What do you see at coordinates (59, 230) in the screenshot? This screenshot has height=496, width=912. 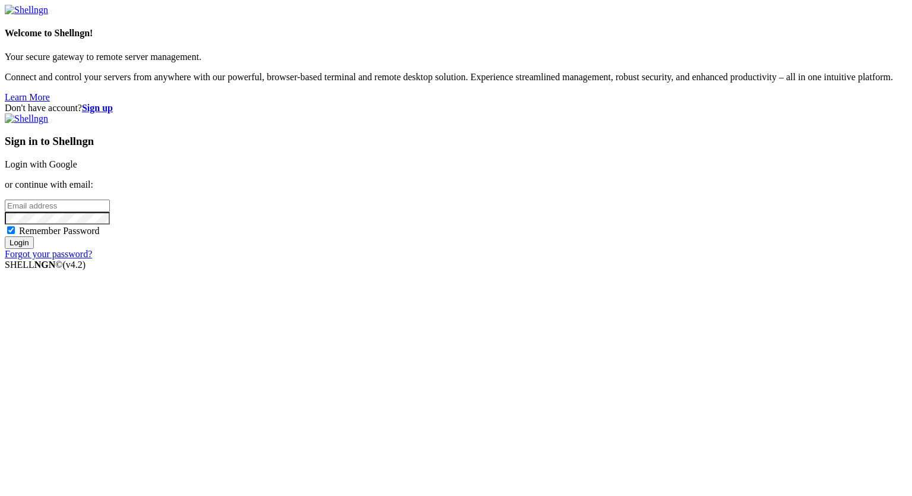 I see `span: Remember Password` at bounding box center [59, 230].